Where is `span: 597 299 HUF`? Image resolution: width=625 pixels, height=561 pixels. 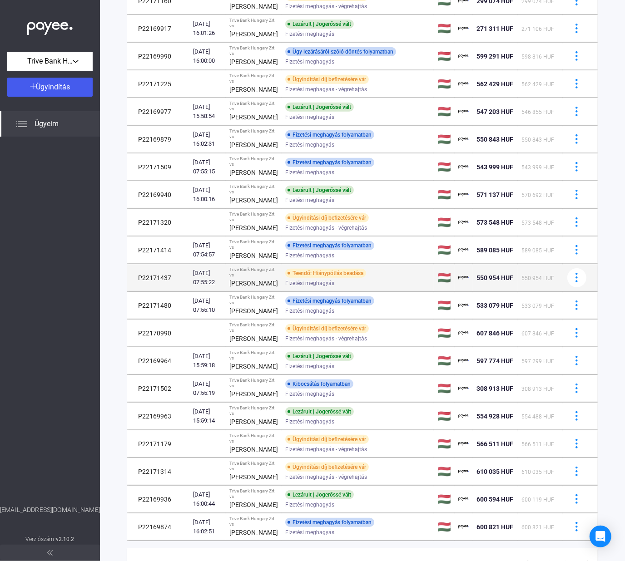 span: 597 299 HUF is located at coordinates (537, 361).